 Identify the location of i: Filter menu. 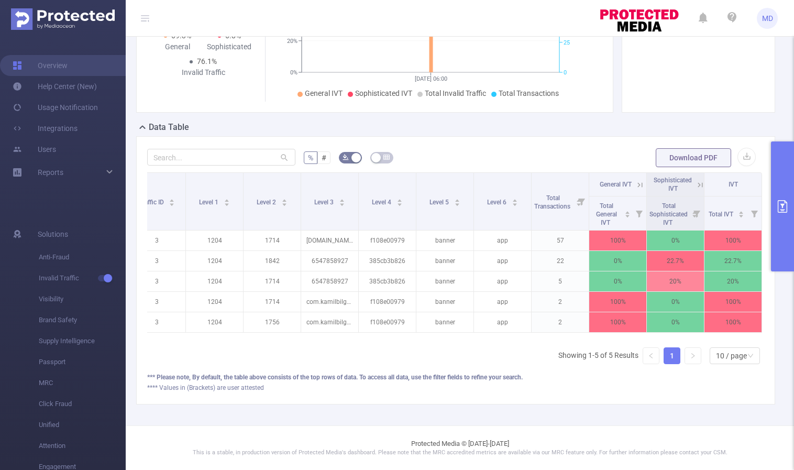
(639, 213).